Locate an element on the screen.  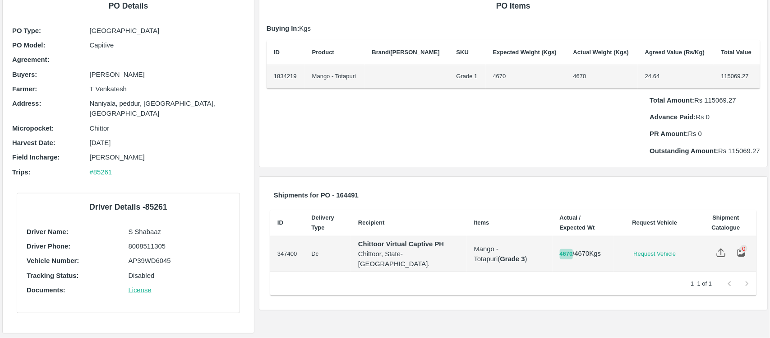
b: Total Value is located at coordinates (737, 52).